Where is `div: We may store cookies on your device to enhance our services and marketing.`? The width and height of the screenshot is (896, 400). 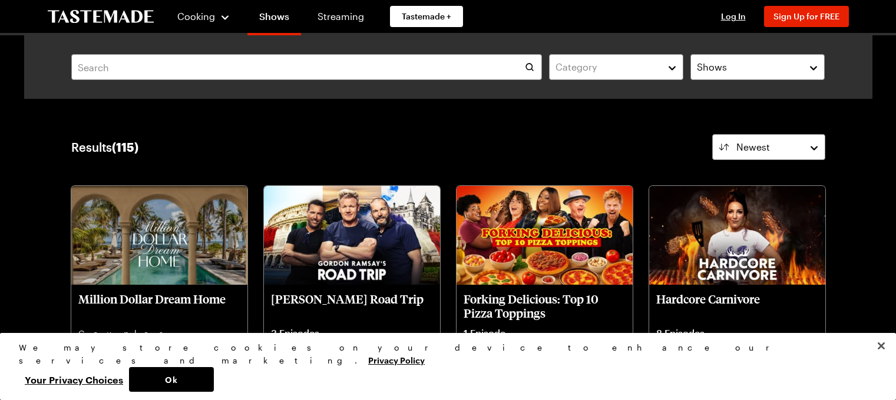
div: We may store cookies on your device to enhance our services and marketing. is located at coordinates (443, 354).